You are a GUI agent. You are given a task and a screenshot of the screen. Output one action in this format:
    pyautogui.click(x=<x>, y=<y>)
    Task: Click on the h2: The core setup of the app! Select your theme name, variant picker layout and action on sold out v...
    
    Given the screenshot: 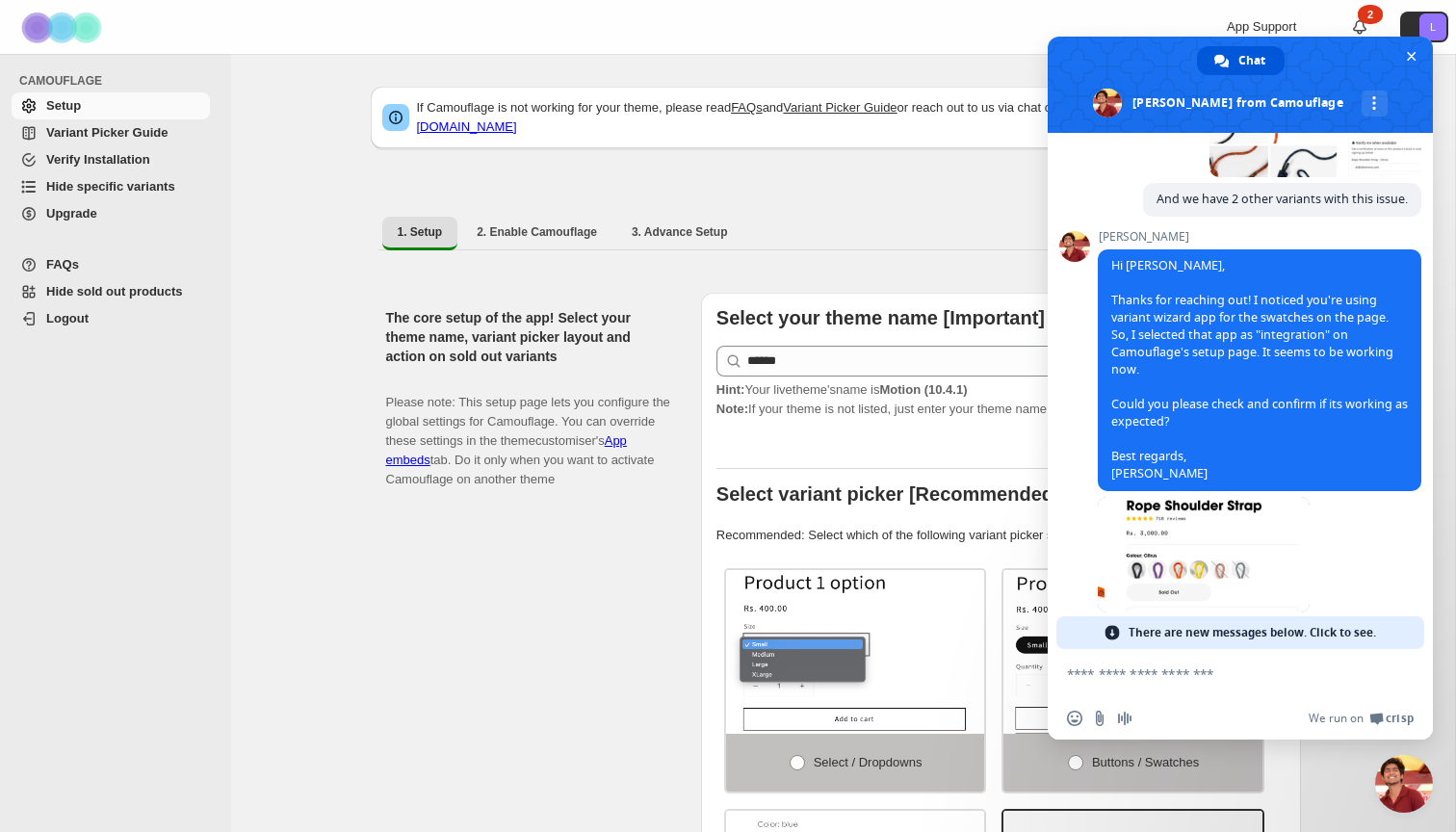 What is the action you would take?
    pyautogui.click(x=527, y=337)
    